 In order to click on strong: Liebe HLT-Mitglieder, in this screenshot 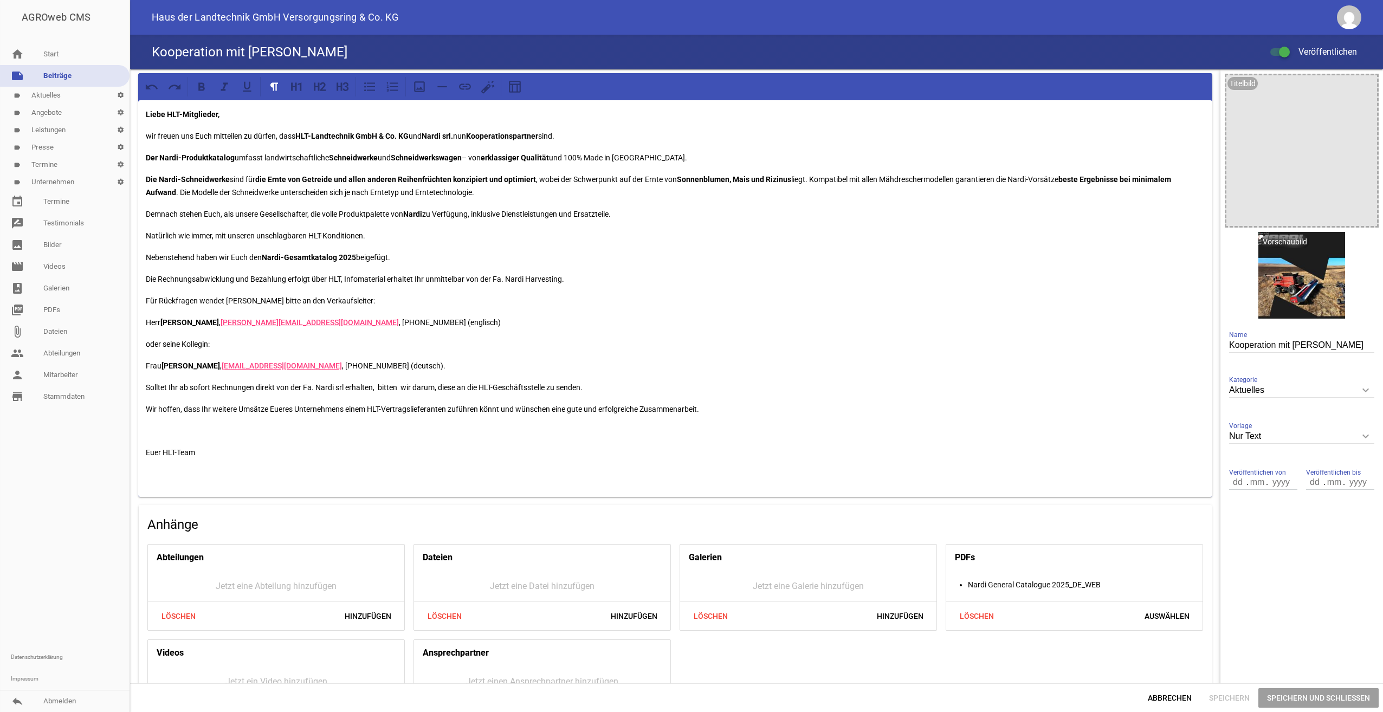, I will do `click(183, 114)`.